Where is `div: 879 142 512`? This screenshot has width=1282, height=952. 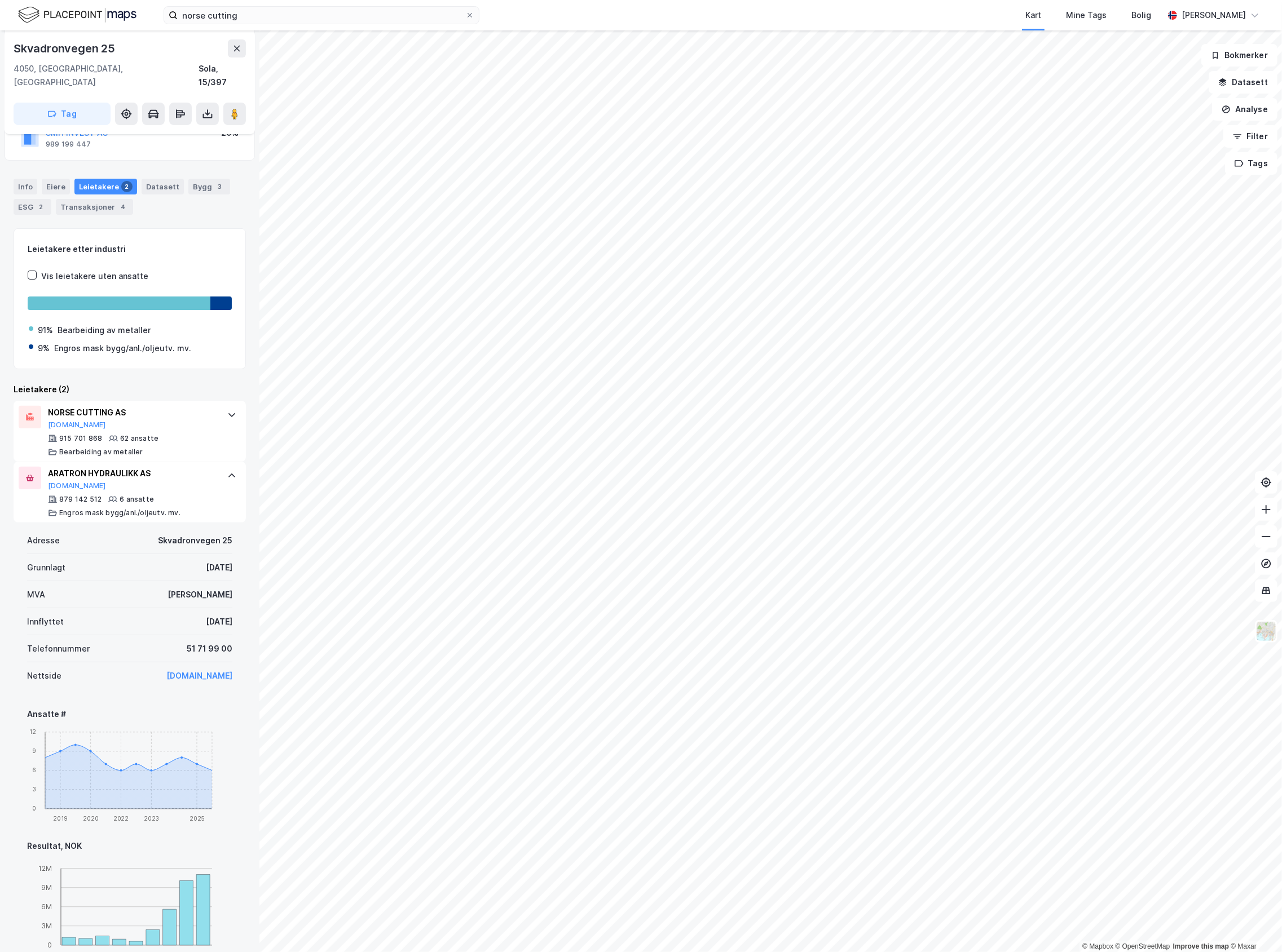 div: 879 142 512 is located at coordinates (80, 499).